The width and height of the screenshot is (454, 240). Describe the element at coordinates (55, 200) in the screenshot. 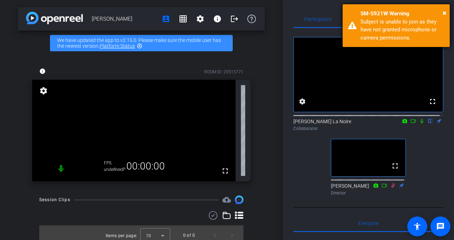

I see `div: Session Clips` at that location.